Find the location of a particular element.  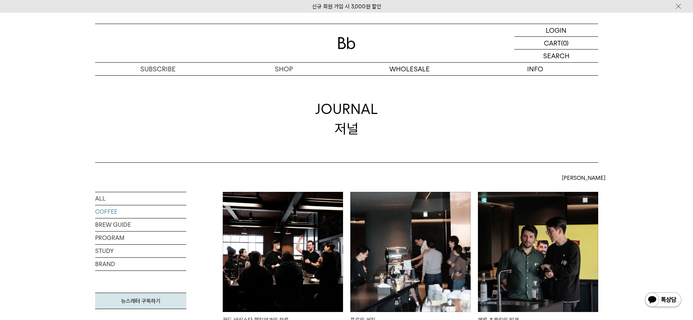

a: ALL is located at coordinates (141, 199).